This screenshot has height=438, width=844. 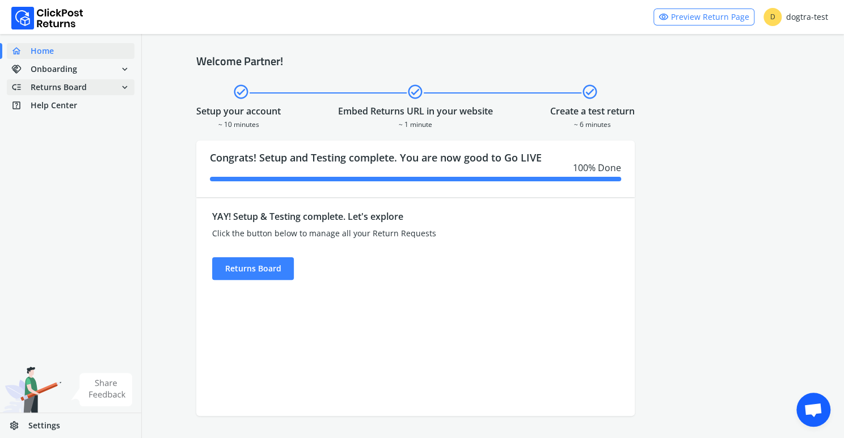 I want to click on img: share feedback, so click(x=102, y=390).